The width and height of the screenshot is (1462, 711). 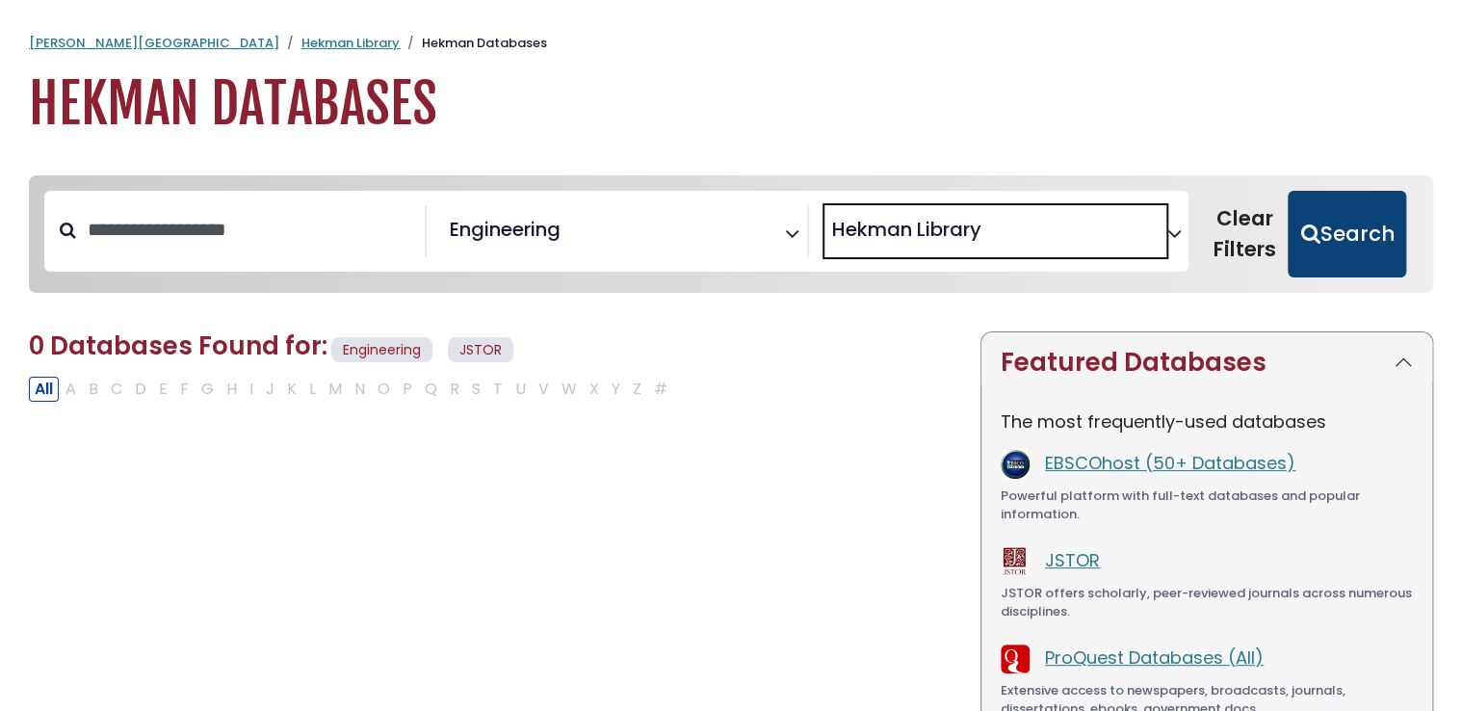 What do you see at coordinates (481, 350) in the screenshot?
I see `span: JSTOR` at bounding box center [481, 350].